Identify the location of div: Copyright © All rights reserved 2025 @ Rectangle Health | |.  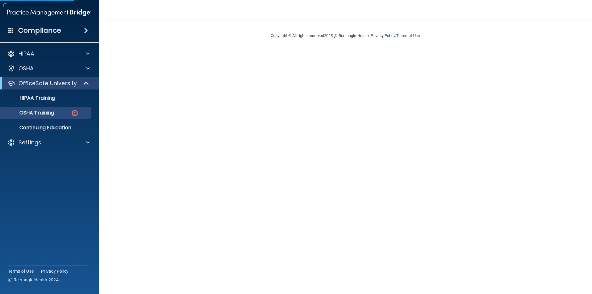
(345, 36).